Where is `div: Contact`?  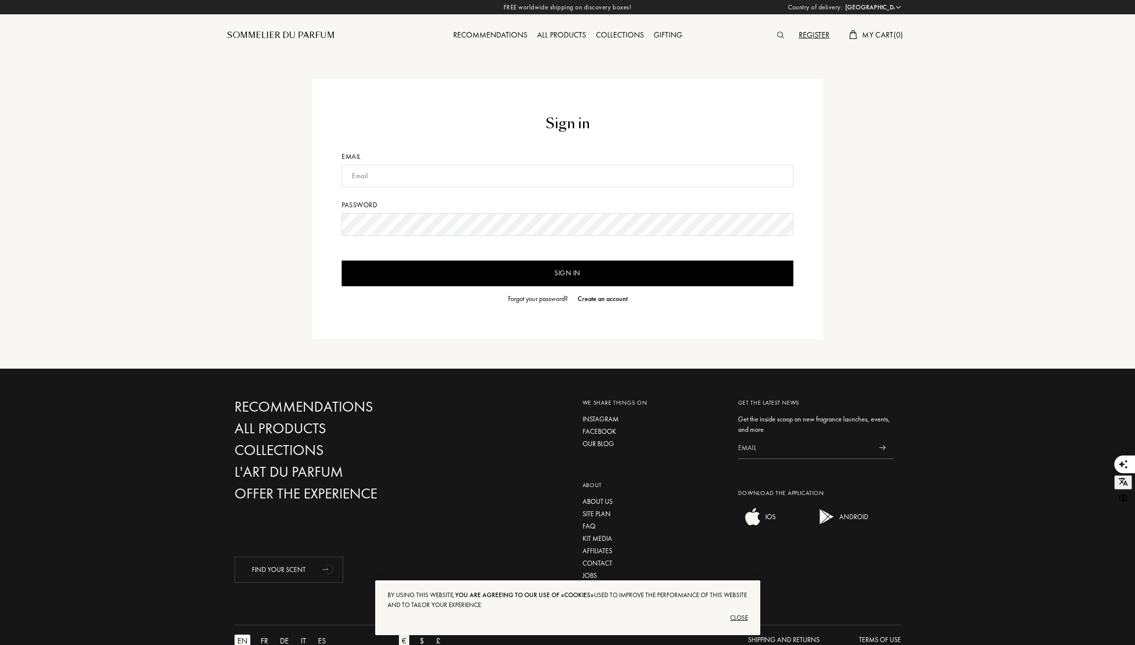 div: Contact is located at coordinates (653, 563).